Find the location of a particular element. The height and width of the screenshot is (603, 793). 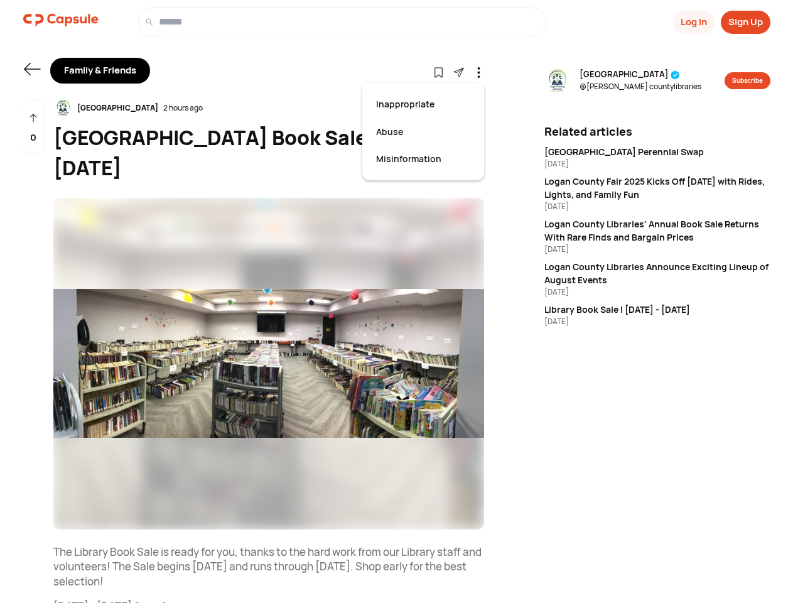

button: Sign Up is located at coordinates (745, 22).